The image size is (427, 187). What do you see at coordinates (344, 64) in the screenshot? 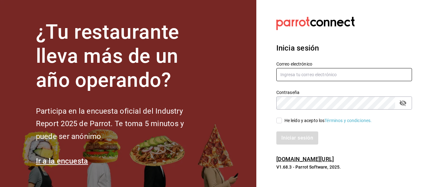
I see `label: Correo electrónico` at bounding box center [344, 64].